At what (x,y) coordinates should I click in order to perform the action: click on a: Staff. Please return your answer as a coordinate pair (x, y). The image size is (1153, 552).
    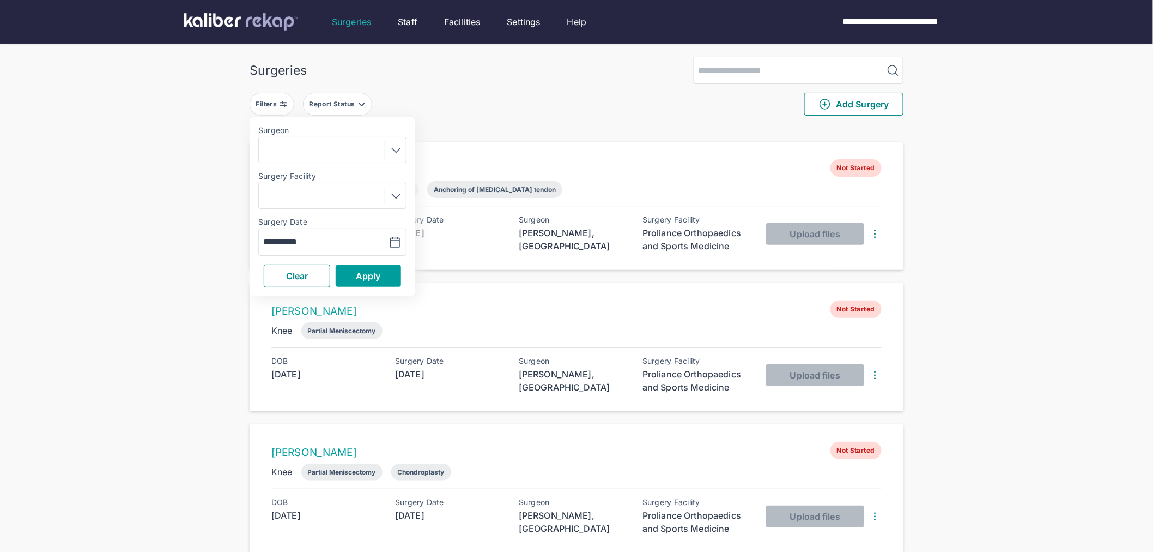
    Looking at the image, I should click on (408, 22).